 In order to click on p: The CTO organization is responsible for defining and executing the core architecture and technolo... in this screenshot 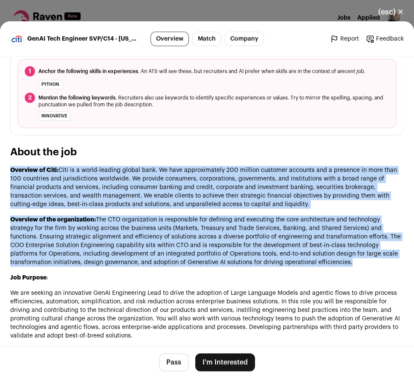, I will do `click(207, 241)`.